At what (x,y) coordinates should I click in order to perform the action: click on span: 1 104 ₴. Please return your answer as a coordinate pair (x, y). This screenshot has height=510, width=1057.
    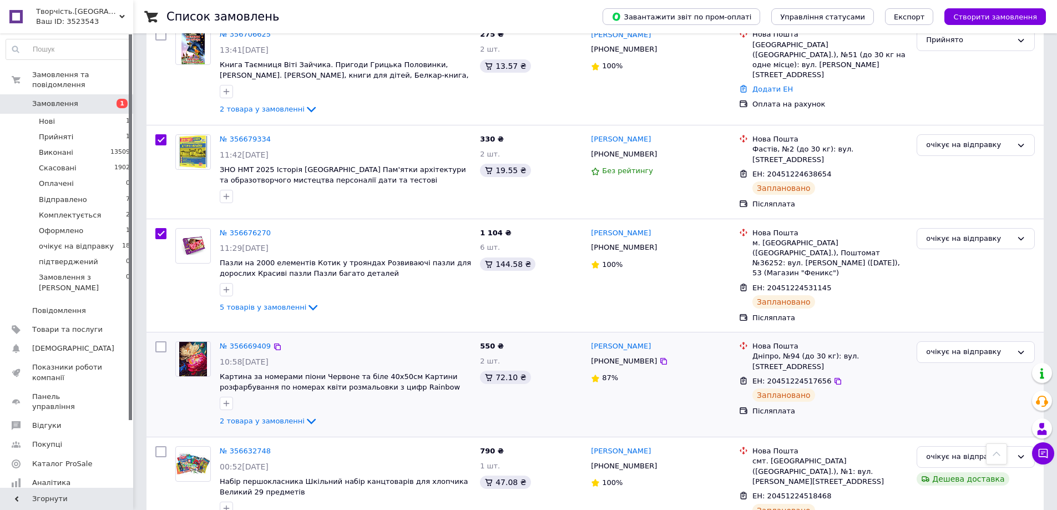
    Looking at the image, I should click on (495, 232).